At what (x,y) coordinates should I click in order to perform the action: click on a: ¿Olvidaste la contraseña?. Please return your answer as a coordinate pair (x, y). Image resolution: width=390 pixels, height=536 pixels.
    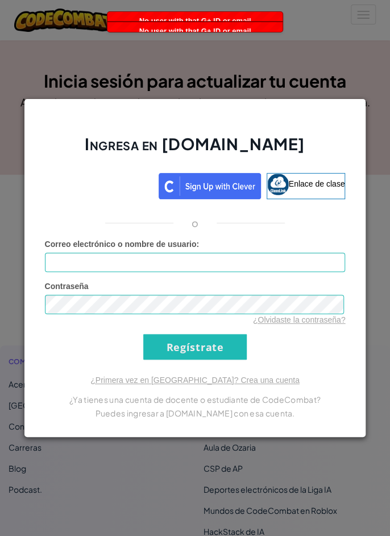
    Looking at the image, I should click on (299, 320).